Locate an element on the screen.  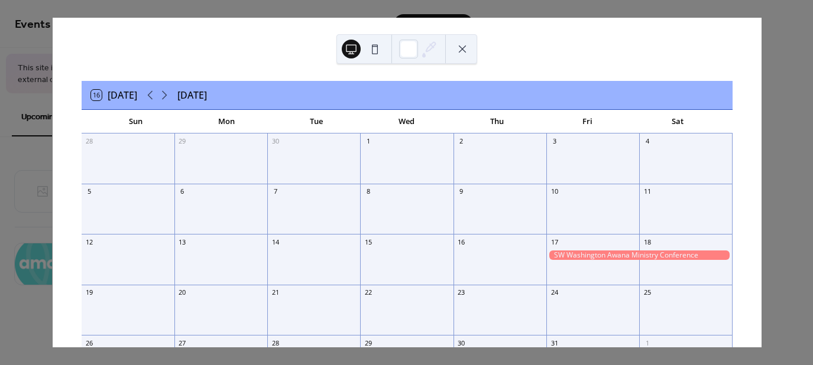
div: 13 is located at coordinates (182, 242).